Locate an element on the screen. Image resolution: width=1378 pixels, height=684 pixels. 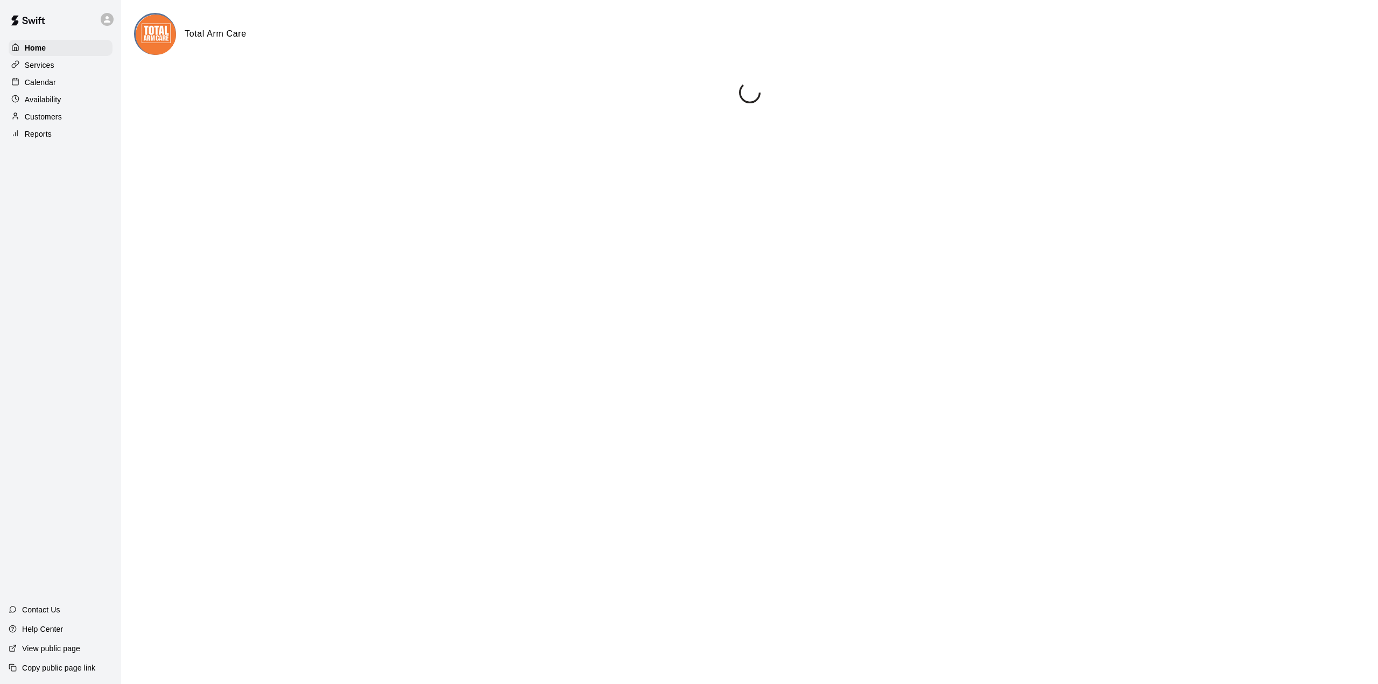
p: Availability is located at coordinates (43, 100).